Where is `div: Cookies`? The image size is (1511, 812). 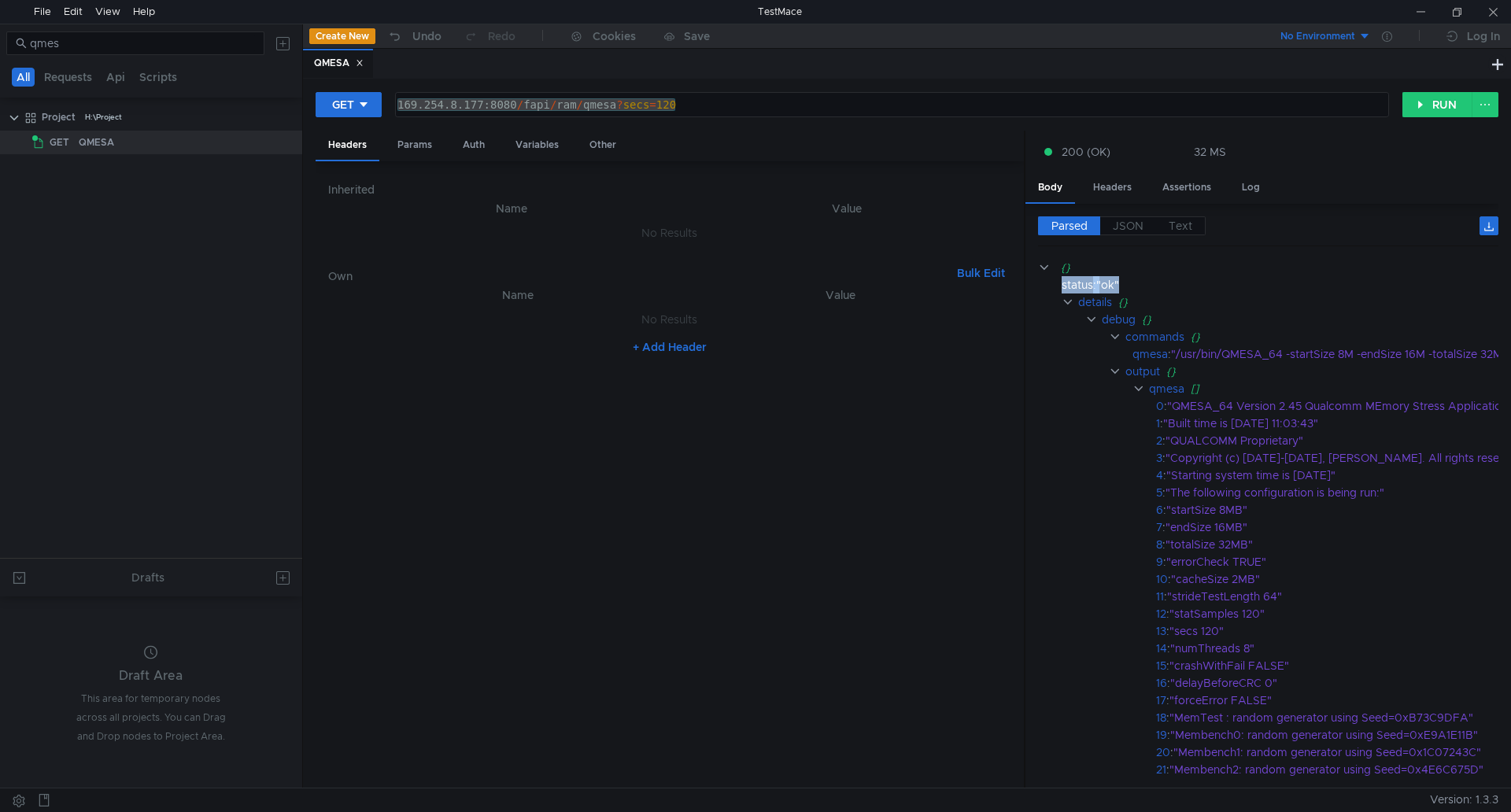 div: Cookies is located at coordinates (613, 36).